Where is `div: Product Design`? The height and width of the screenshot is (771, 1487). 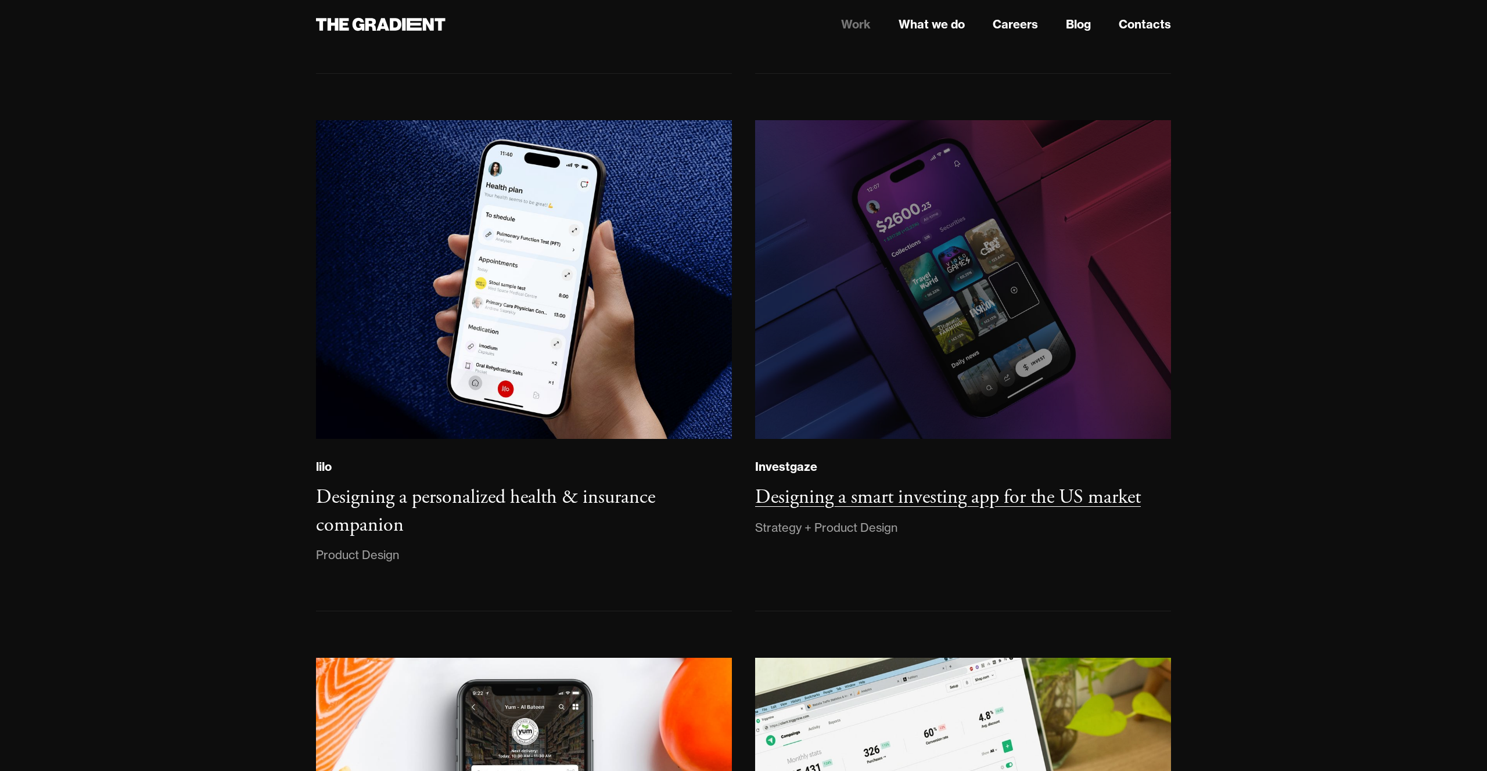
div: Product Design is located at coordinates (357, 555).